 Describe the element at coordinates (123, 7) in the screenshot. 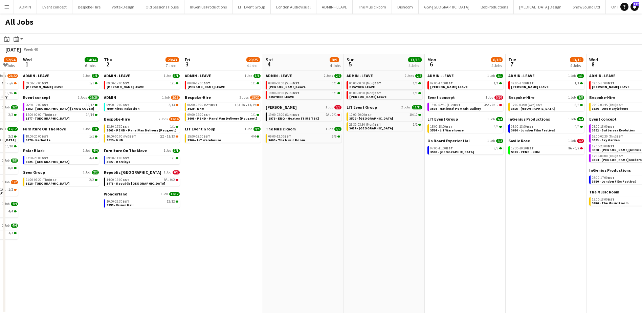

I see `button: VortekDesign` at that location.